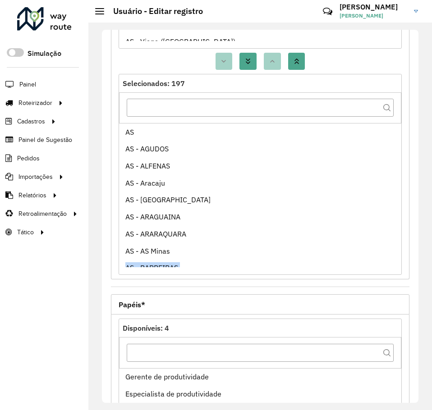 This screenshot has height=410, width=432. Describe the element at coordinates (36, 177) in the screenshot. I see `span: Importações` at that location.